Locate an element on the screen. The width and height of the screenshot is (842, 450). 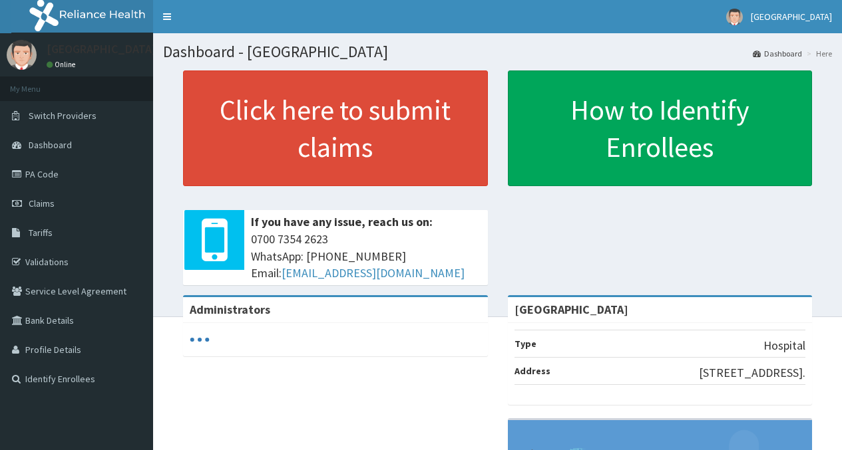
b: If you have any issue, reach us on: is located at coordinates (341, 222).